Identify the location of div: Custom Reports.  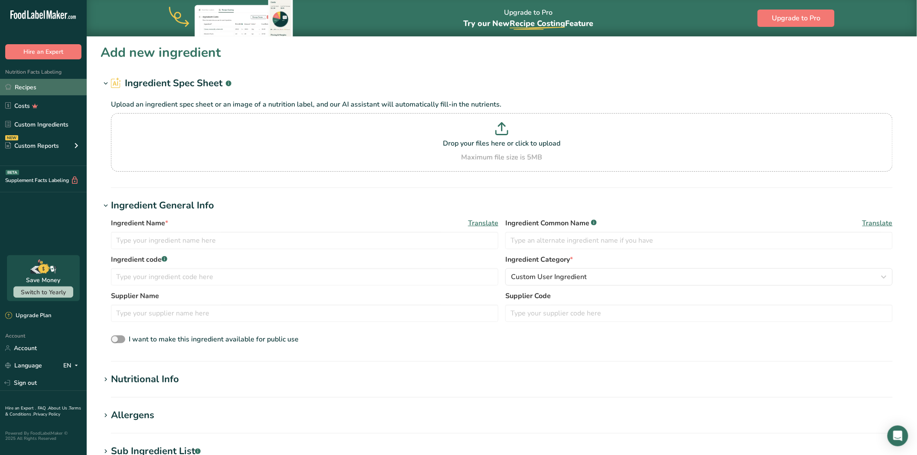
(32, 146).